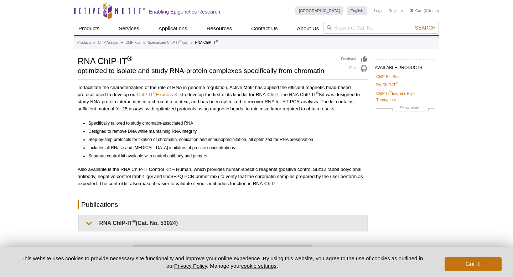 The image size is (513, 277). Describe the element at coordinates (387, 77) in the screenshot. I see `a: ChIP-Bis-Seq` at that location.